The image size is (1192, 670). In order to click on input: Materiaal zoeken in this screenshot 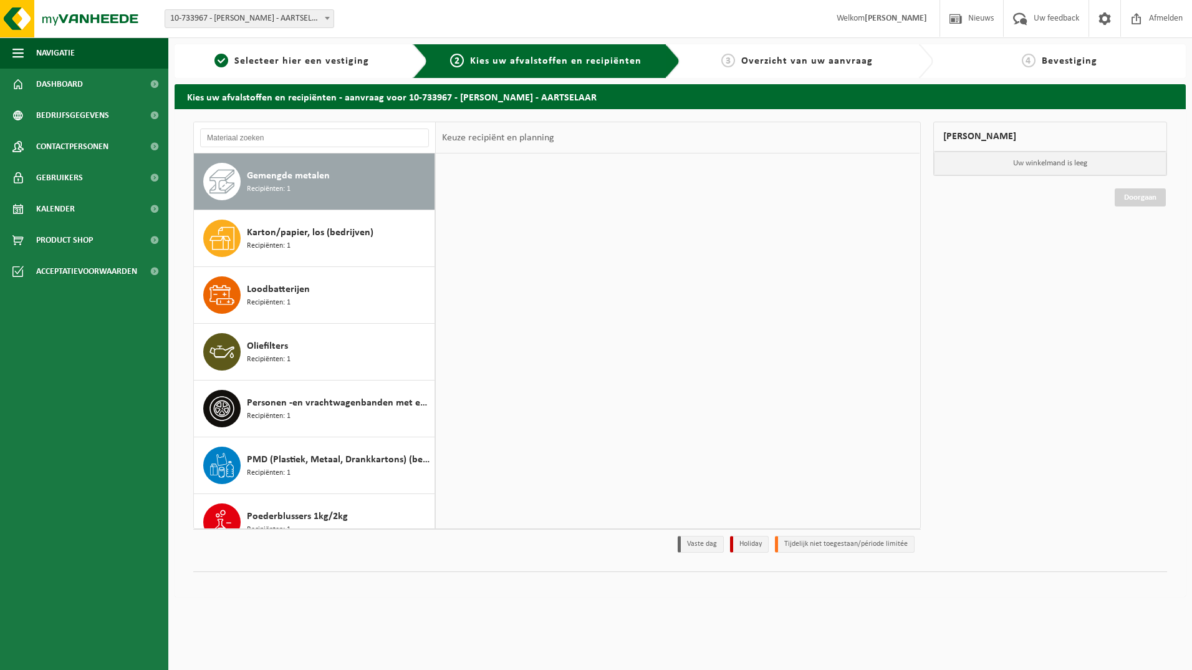, I will do `click(314, 138)`.